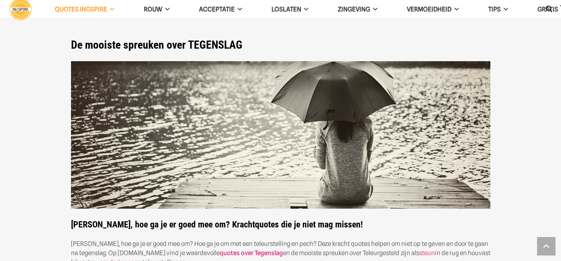 This screenshot has width=561, height=261. Describe the element at coordinates (281, 135) in the screenshot. I see `img: Spreuken over Tegenslag in mindere tijden van Ingspire.nl` at that location.